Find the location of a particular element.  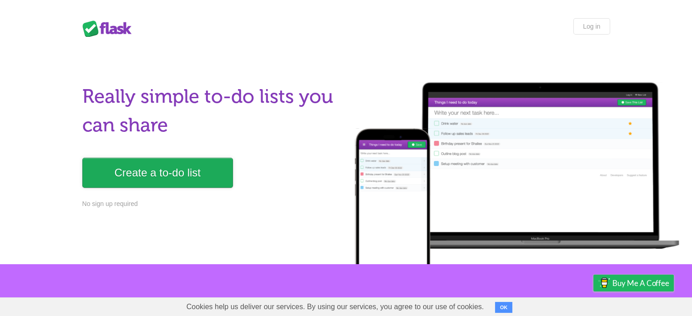

p: No sign up required is located at coordinates (211, 204).